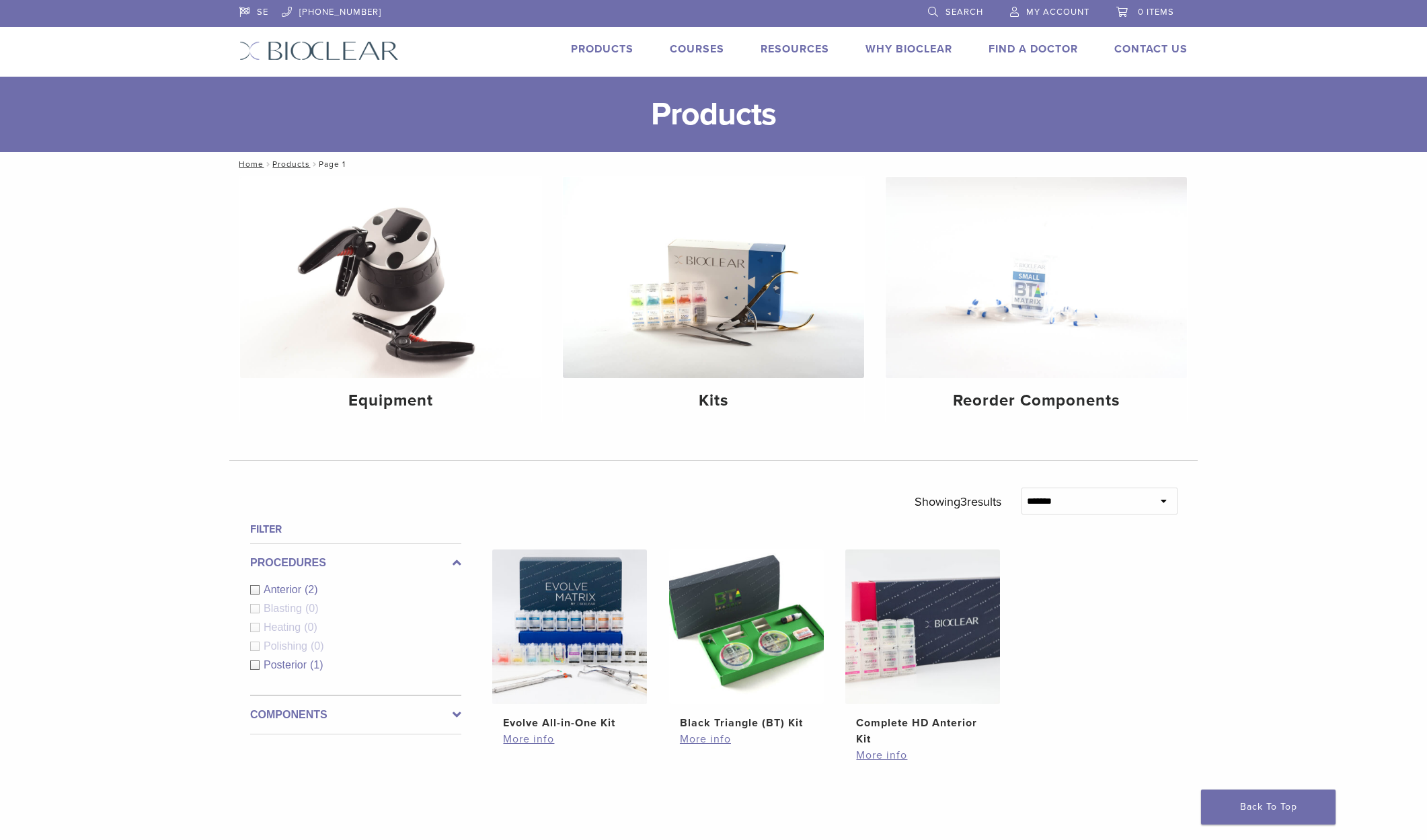 Image resolution: width=1427 pixels, height=840 pixels. Describe the element at coordinates (746, 627) in the screenshot. I see `img: Black Triangle (BT) Kit` at that location.